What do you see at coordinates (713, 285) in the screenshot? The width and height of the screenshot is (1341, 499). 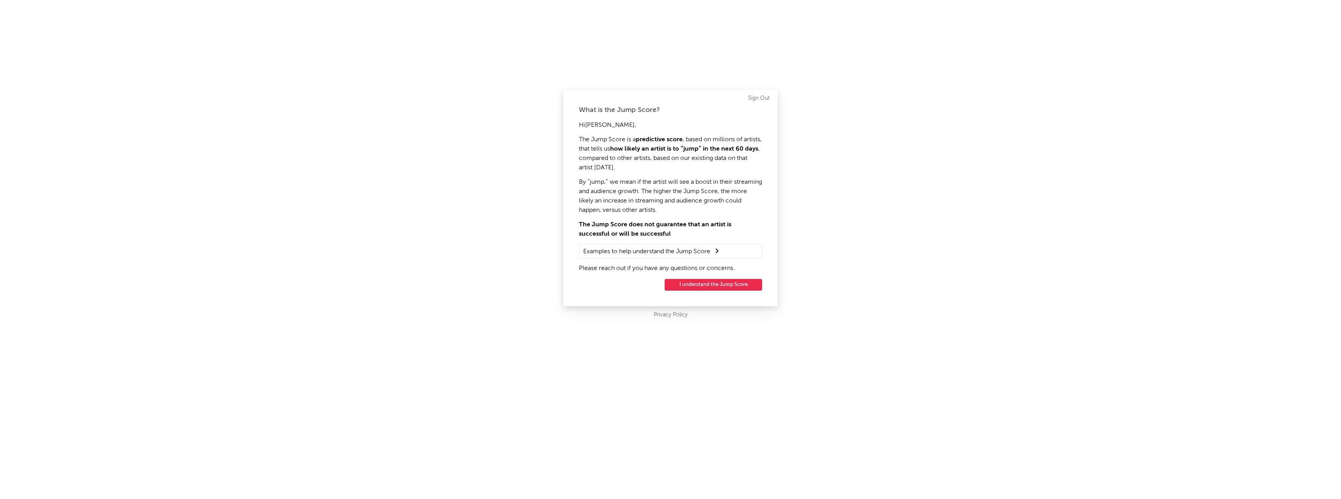 I see `button: I understand the Jump Score` at bounding box center [713, 285].